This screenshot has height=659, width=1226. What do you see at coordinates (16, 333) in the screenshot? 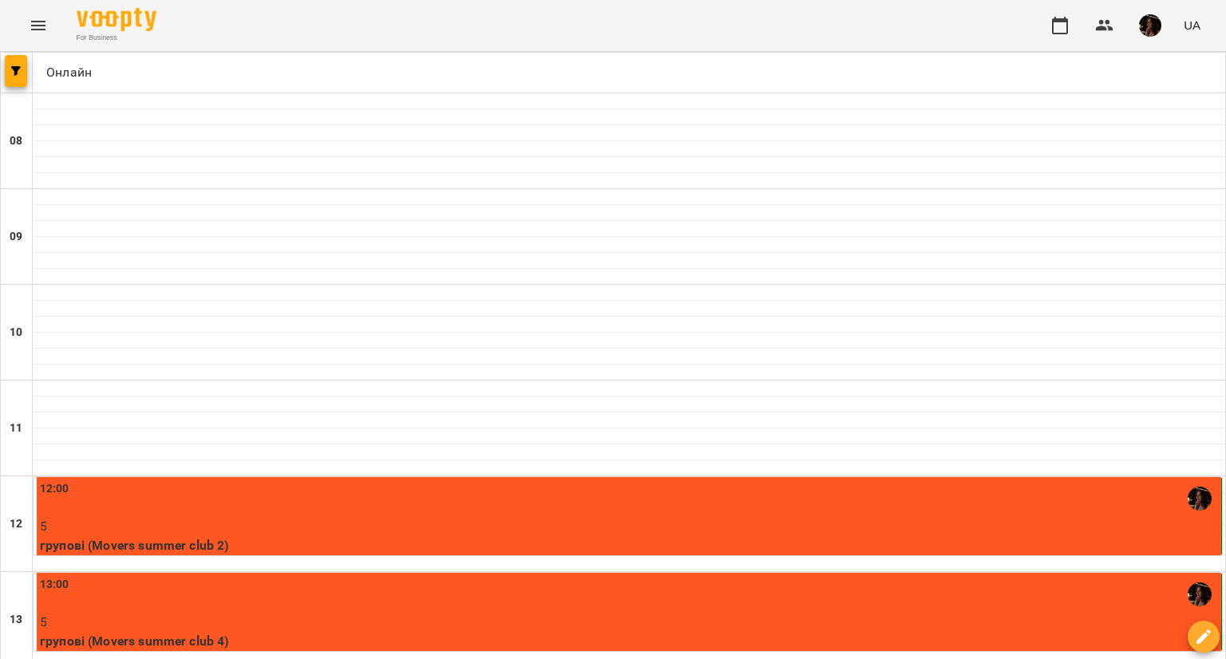
I see `h6: 10` at bounding box center [16, 333].